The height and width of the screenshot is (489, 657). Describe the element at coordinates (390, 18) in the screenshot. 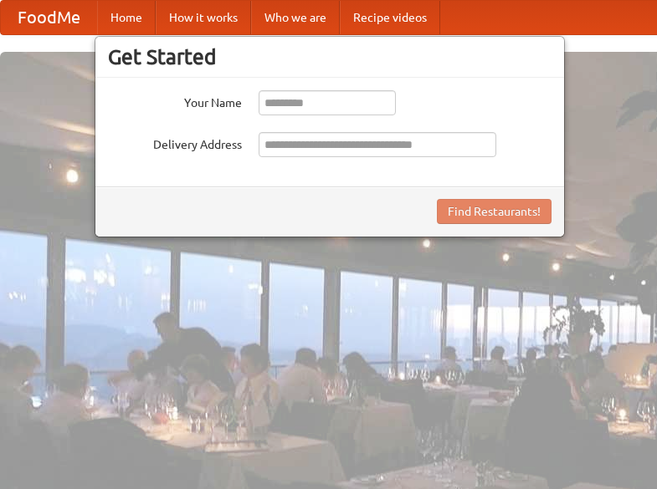

I see `a: Recipe videos` at that location.